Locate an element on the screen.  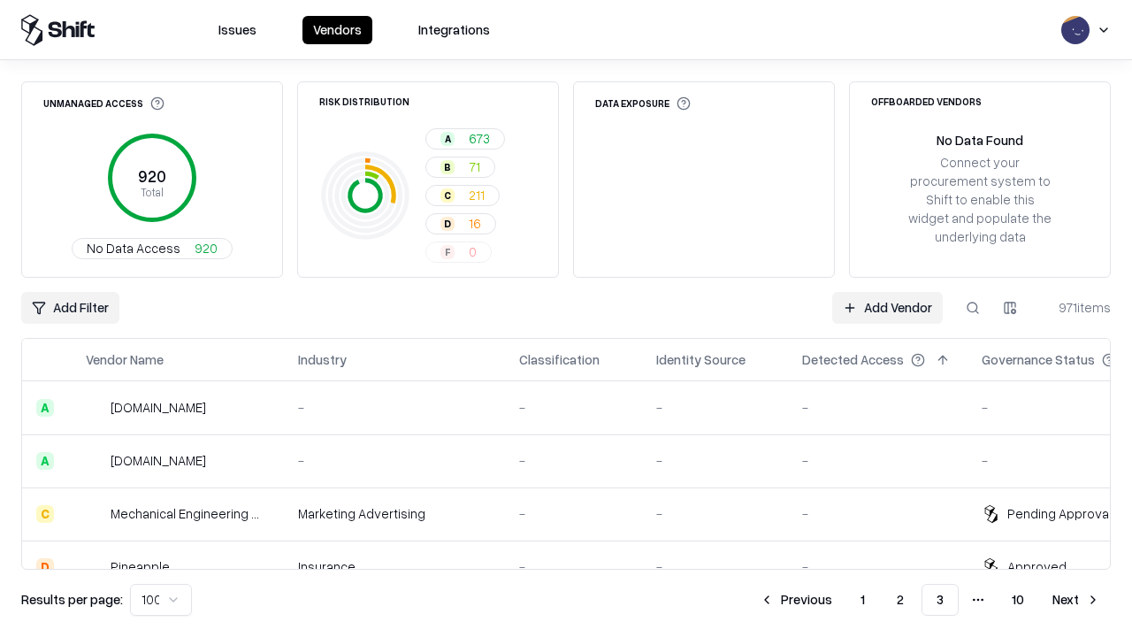
div: Insurance is located at coordinates (395, 566).